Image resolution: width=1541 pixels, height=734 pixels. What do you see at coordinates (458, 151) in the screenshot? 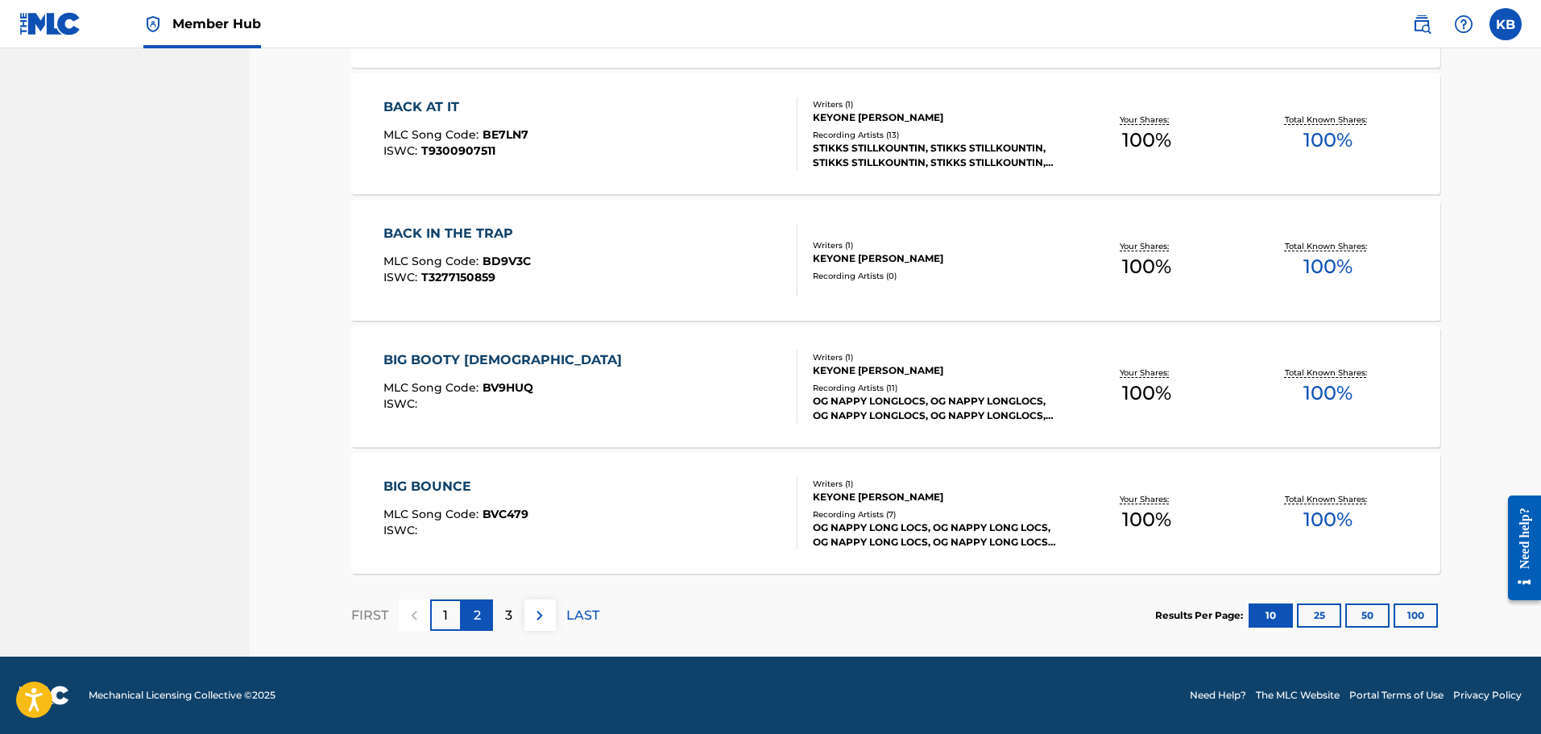
I see `span: T9300907511` at bounding box center [458, 151].